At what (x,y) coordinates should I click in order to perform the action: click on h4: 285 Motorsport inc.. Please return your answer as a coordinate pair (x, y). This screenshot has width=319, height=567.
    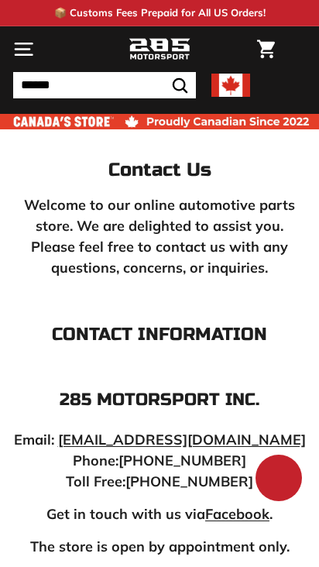
    Looking at the image, I should click on (160, 400).